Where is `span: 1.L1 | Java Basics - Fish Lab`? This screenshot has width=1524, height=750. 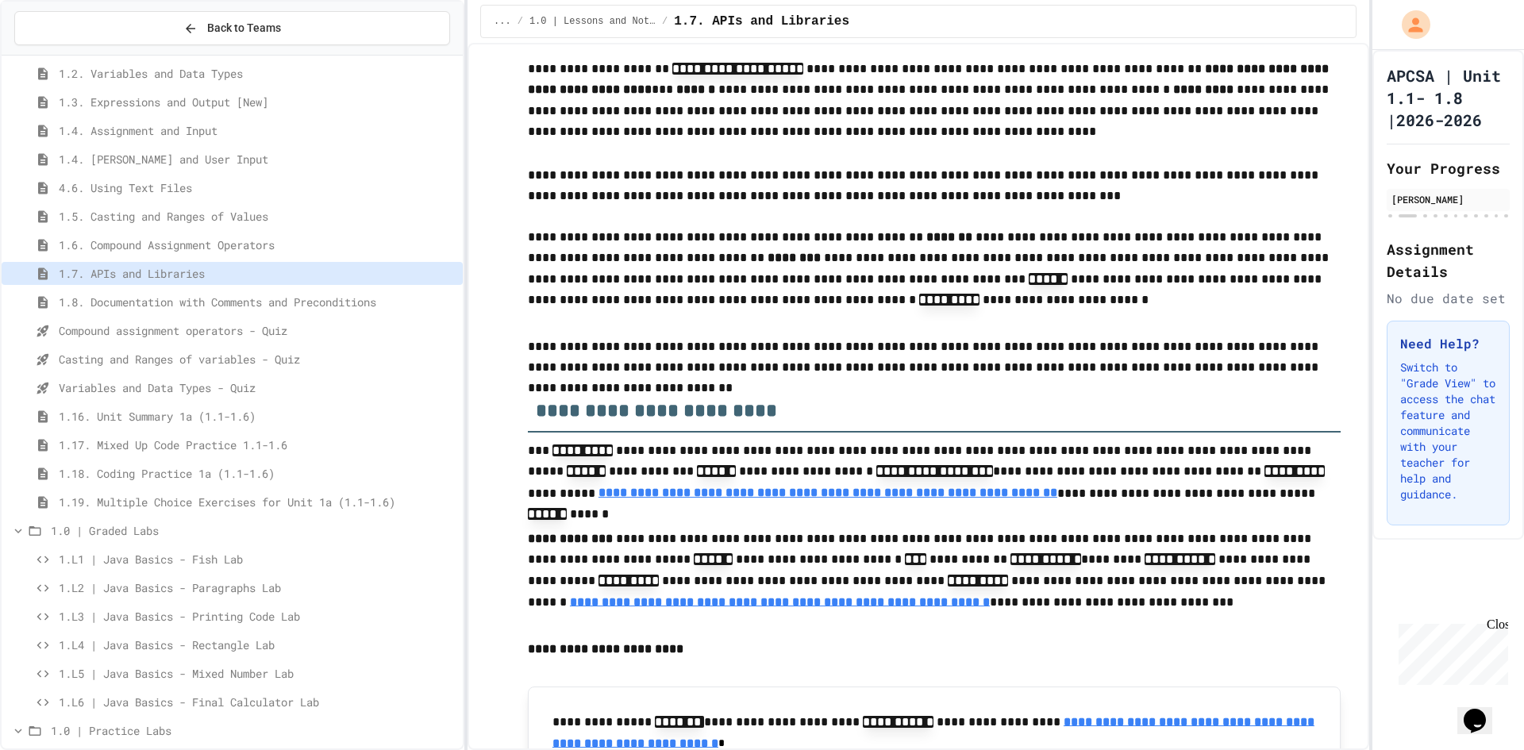
span: 1.L1 | Java Basics - Fish Lab is located at coordinates (257, 559).